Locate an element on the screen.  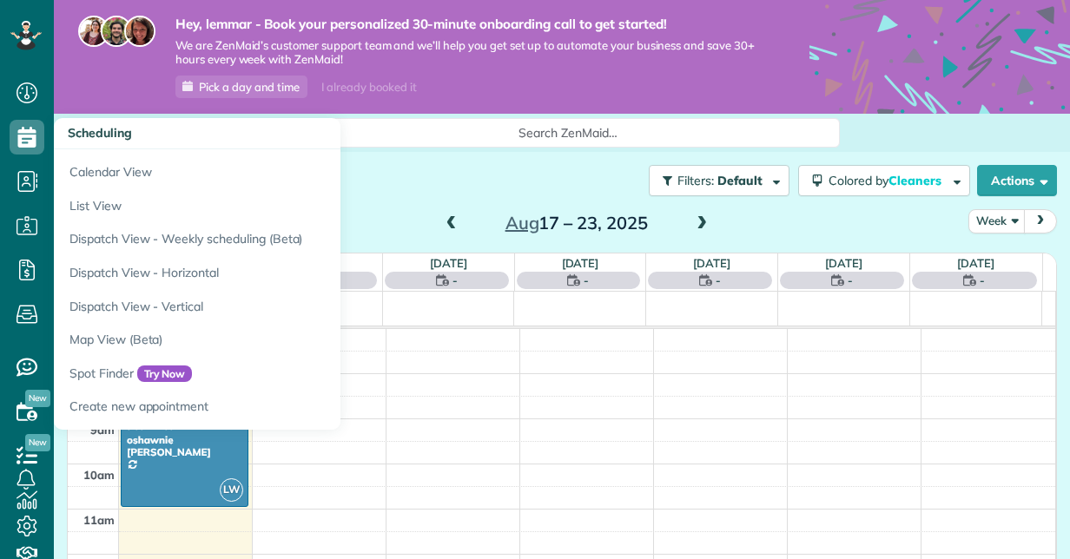
span: Pick a day and time is located at coordinates (249, 87).